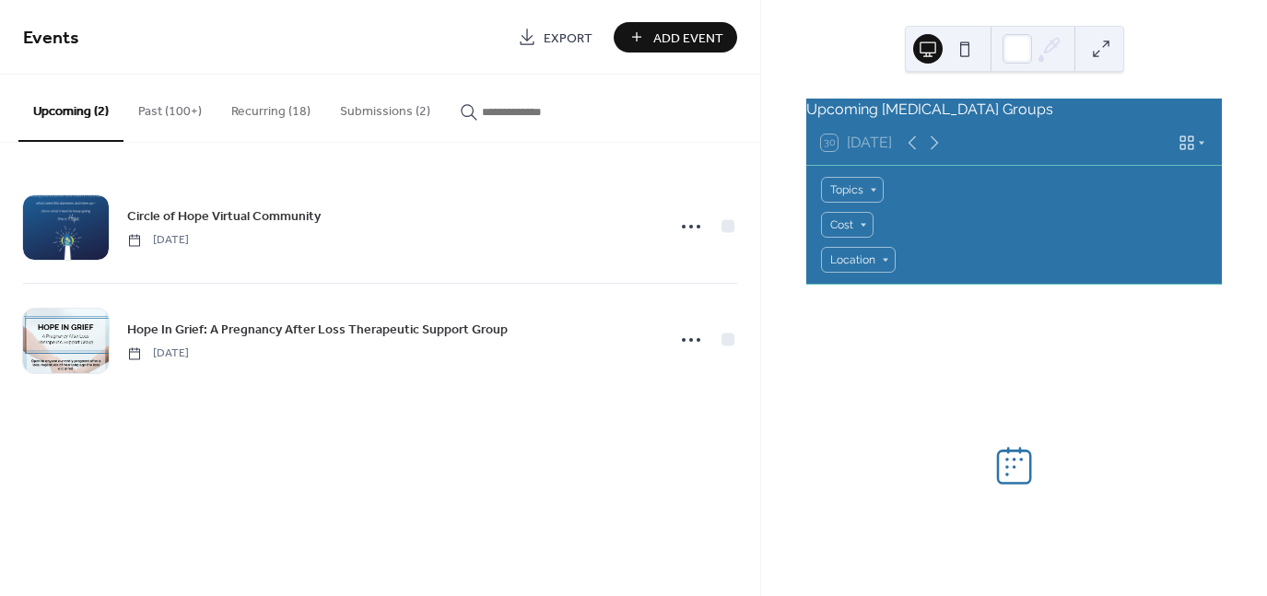  Describe the element at coordinates (224, 216) in the screenshot. I see `a: Circle of Hope Virtual Community` at that location.